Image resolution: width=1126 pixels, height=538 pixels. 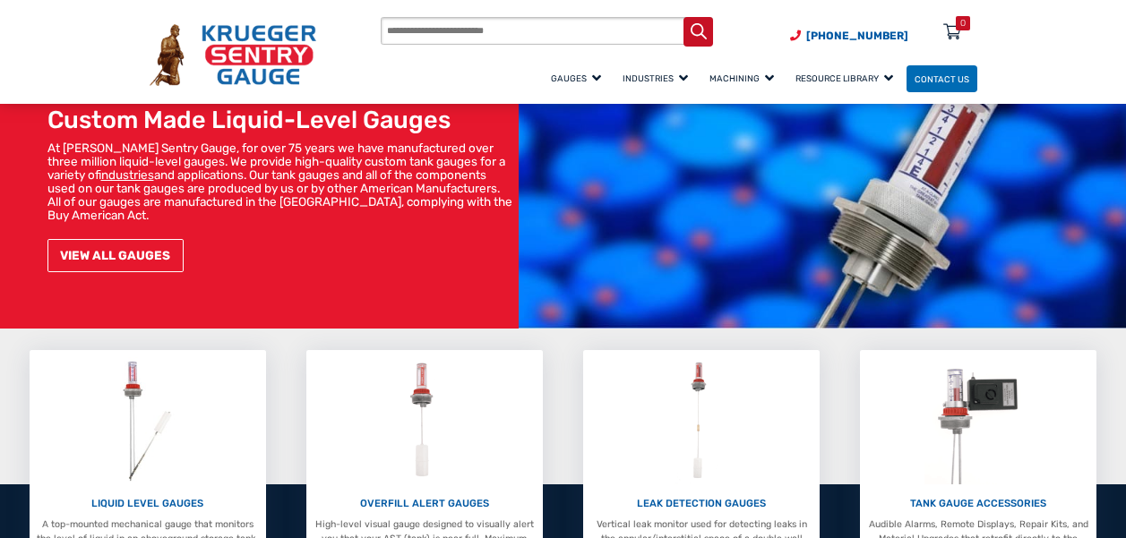 What do you see at coordinates (941, 78) in the screenshot?
I see `span: Contact Us` at bounding box center [941, 78].